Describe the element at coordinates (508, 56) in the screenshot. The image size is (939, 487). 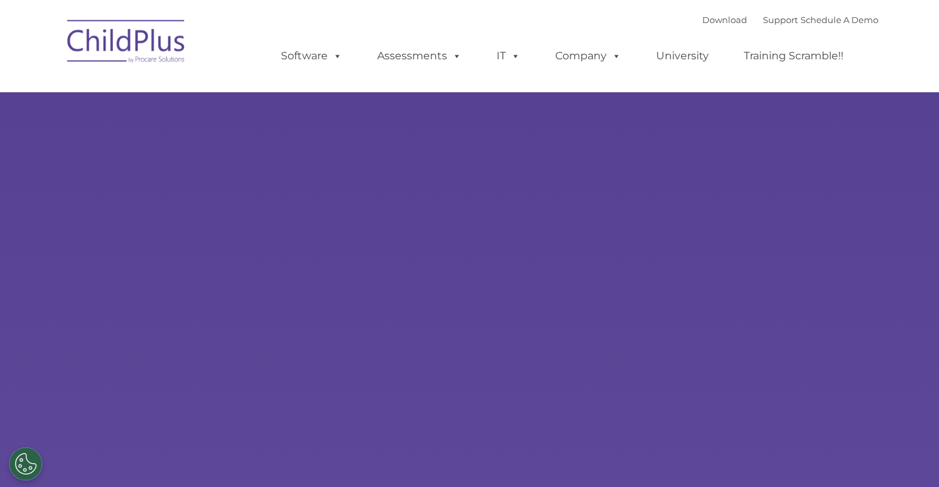
I see `a: IT` at that location.